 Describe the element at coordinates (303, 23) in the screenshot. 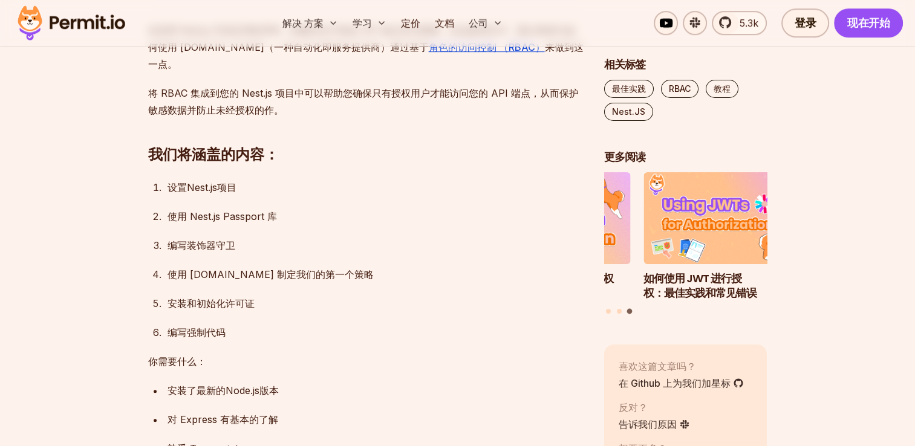

I see `font: 解决 方案` at that location.